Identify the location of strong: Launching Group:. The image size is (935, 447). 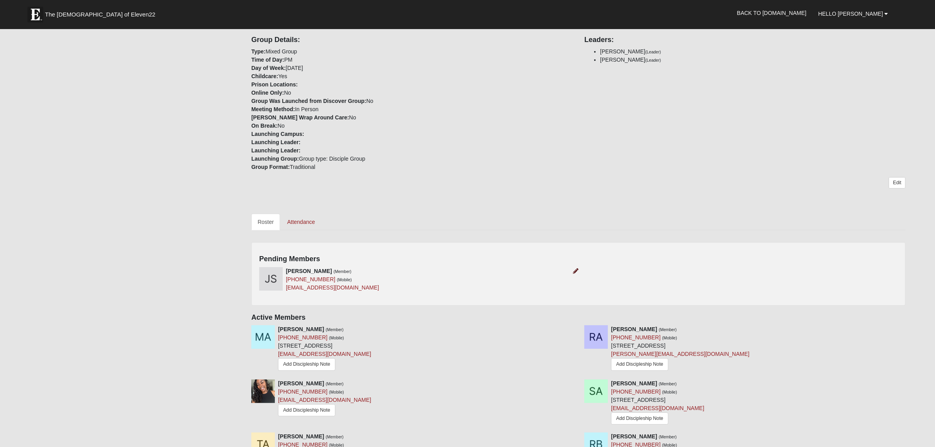
(275, 159).